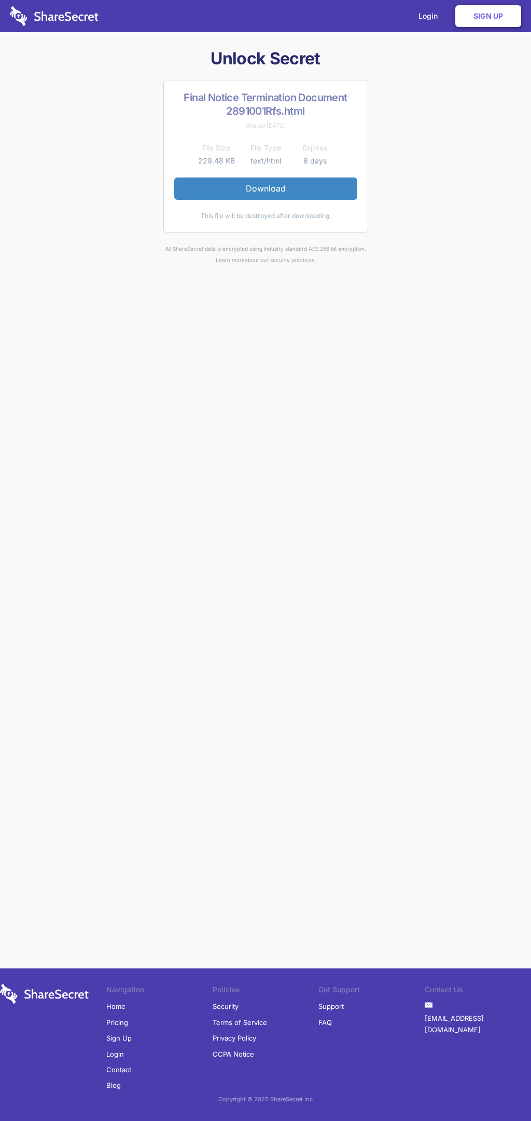 The image size is (531, 1121). Describe the element at coordinates (240, 1022) in the screenshot. I see `a: Terms of Service` at that location.